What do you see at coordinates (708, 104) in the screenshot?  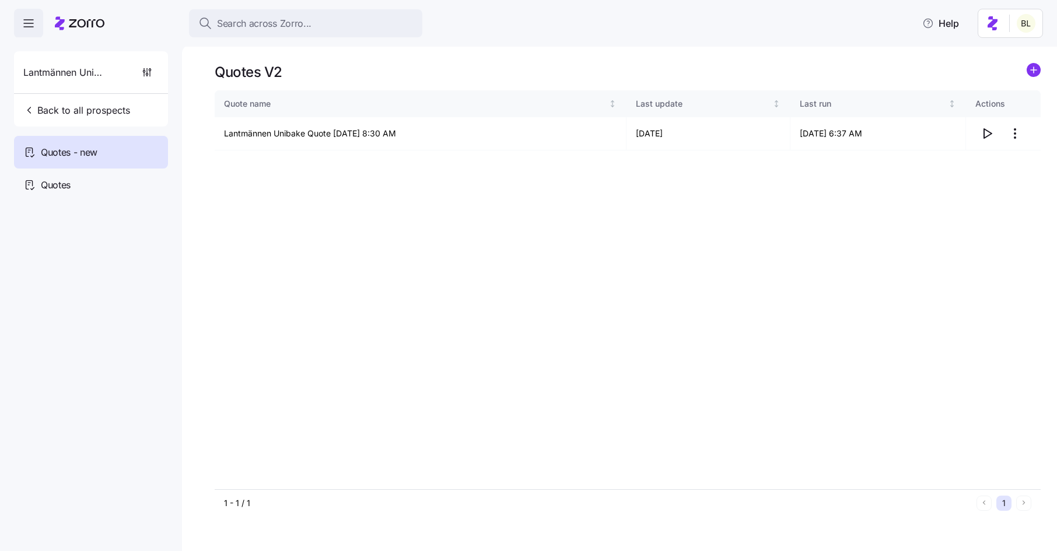 I see `th: Last updateNot sorted` at bounding box center [708, 104].